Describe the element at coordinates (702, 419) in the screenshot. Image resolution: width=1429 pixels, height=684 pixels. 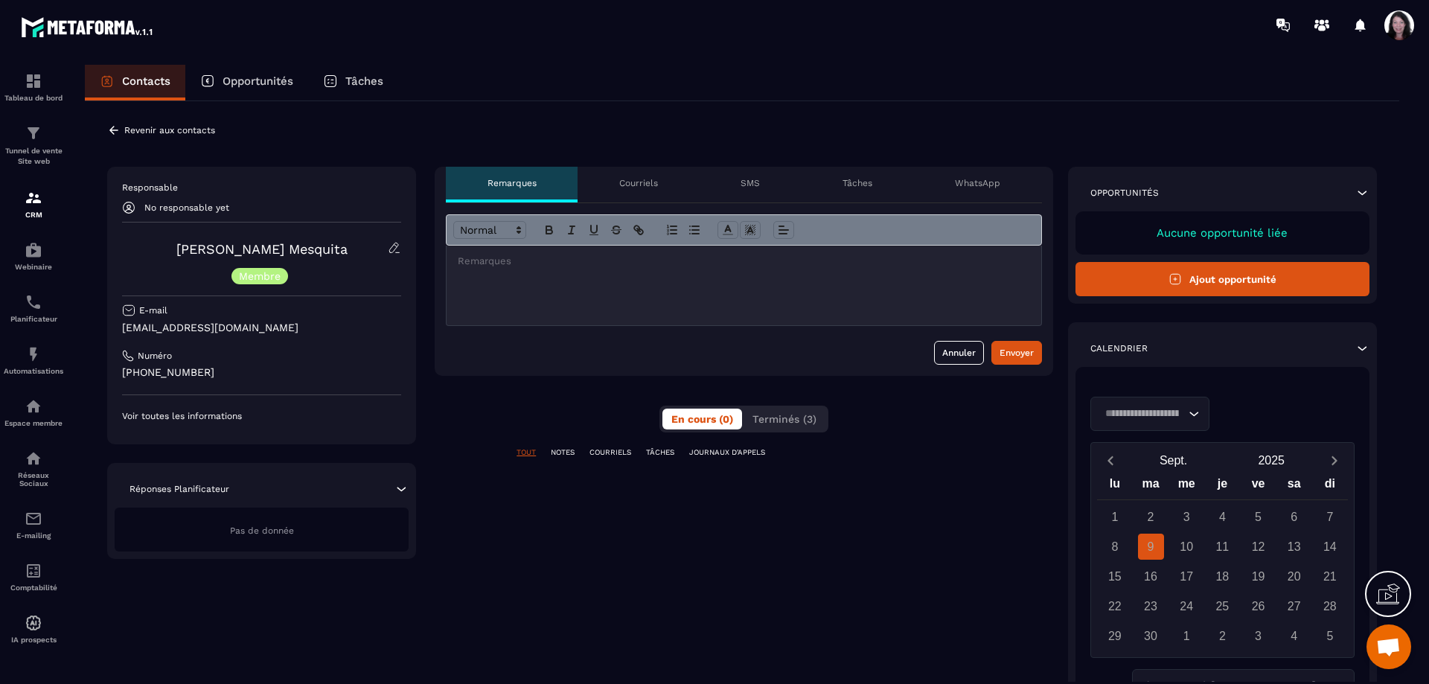
I see `button: En cours (0)` at that location.